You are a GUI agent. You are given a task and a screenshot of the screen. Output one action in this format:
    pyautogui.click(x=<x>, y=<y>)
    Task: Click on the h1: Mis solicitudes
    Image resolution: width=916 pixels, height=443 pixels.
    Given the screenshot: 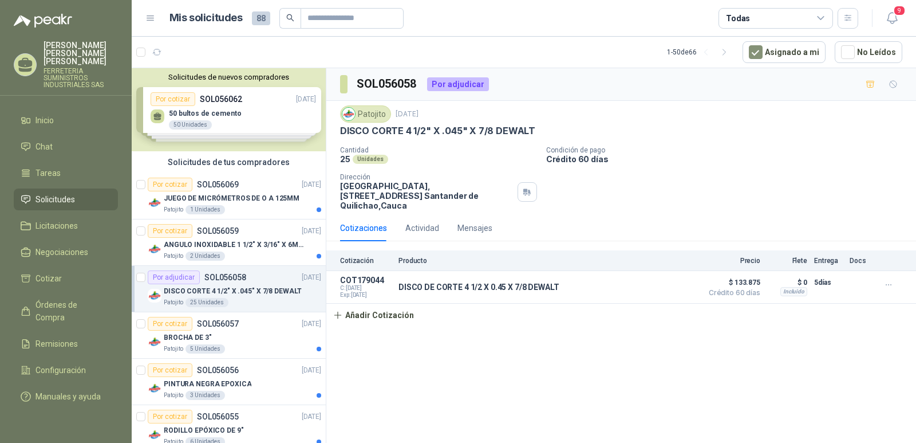 What is the action you would take?
    pyautogui.click(x=206, y=18)
    